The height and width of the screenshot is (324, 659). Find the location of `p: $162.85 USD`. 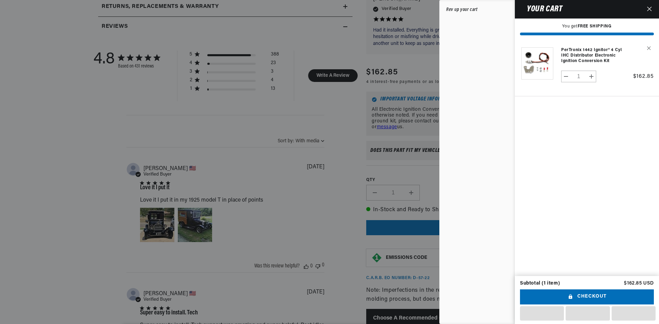

p: $162.85 USD is located at coordinates (639, 284).